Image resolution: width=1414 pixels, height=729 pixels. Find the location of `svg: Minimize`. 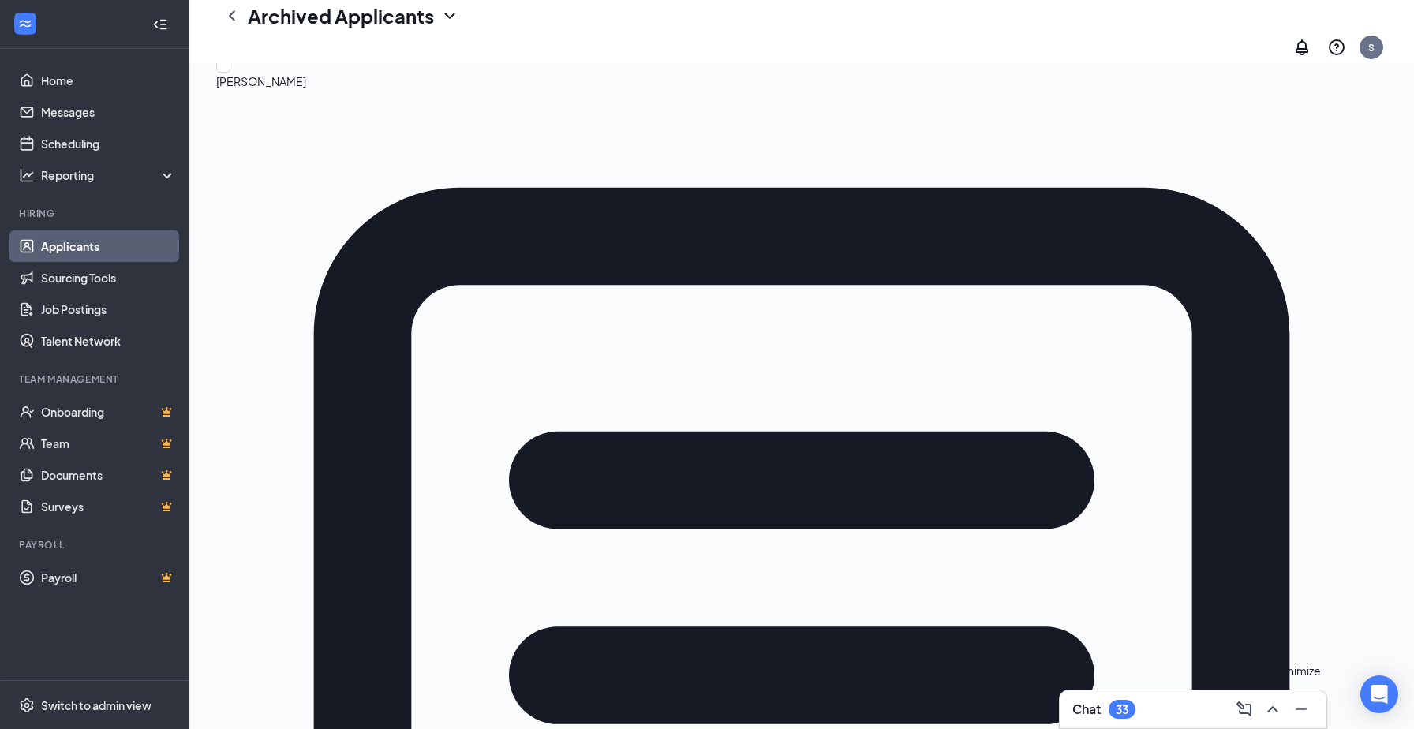

svg: Minimize is located at coordinates (1301, 709).